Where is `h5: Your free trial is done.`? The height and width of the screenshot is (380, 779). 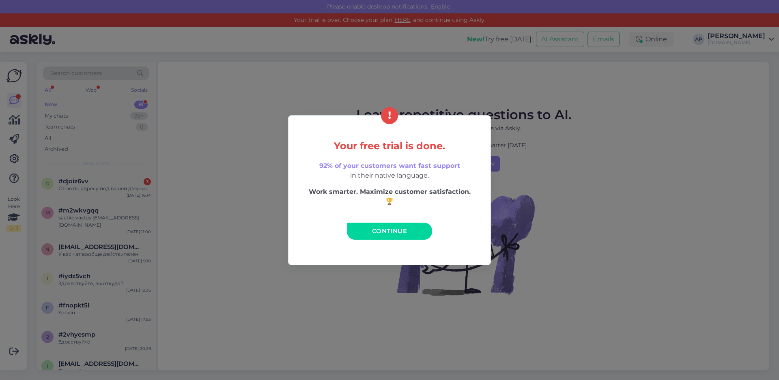 h5: Your free trial is done. is located at coordinates (390, 146).